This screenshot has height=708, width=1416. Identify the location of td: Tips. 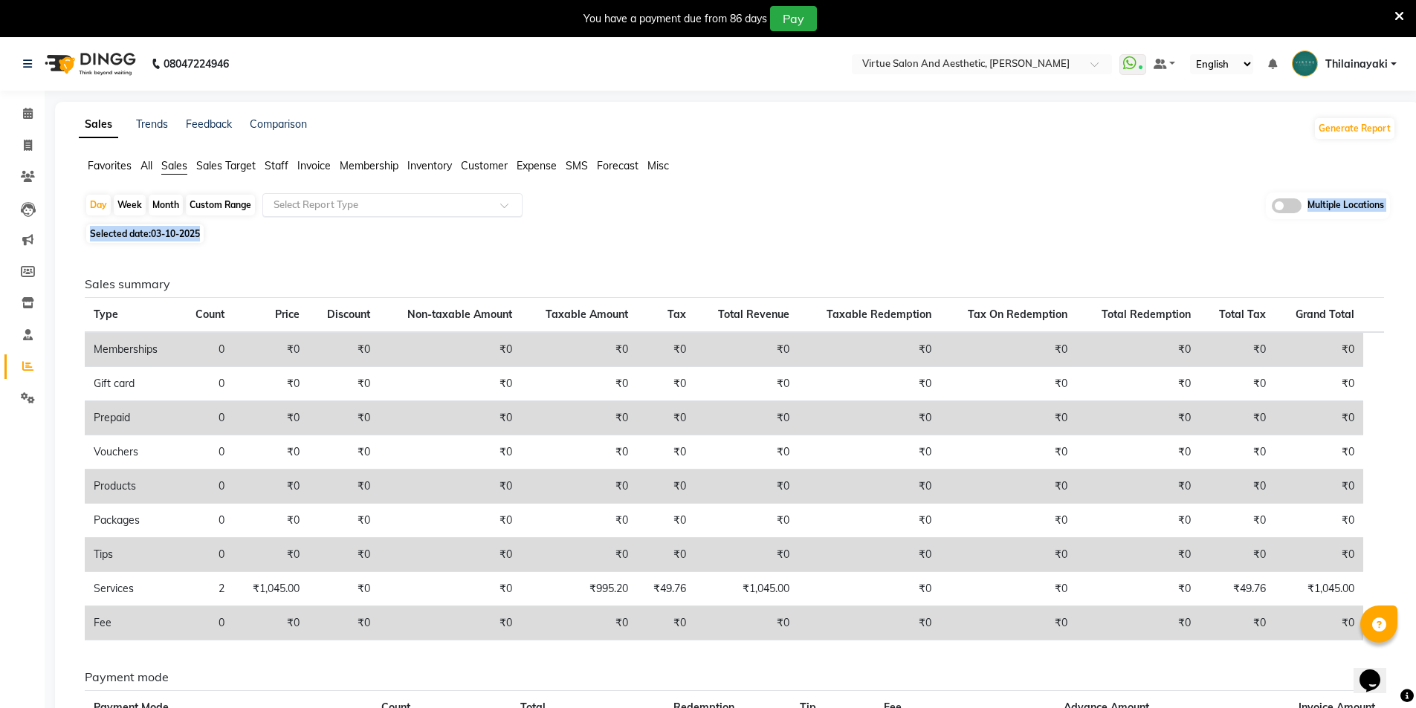
(132, 555).